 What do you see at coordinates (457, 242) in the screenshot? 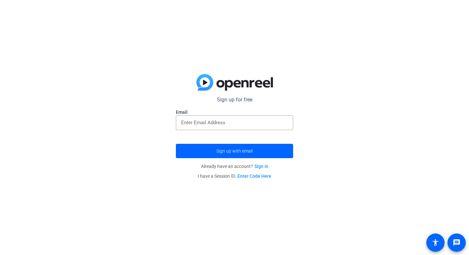
I see `mat-icon: message` at bounding box center [457, 242].